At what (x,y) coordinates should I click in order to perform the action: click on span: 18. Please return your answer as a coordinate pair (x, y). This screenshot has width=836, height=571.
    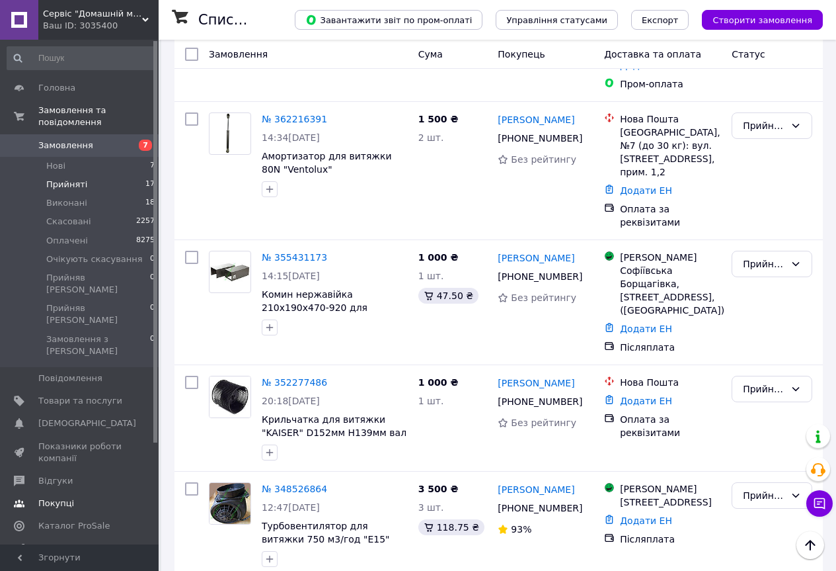
    Looking at the image, I should click on (150, 203).